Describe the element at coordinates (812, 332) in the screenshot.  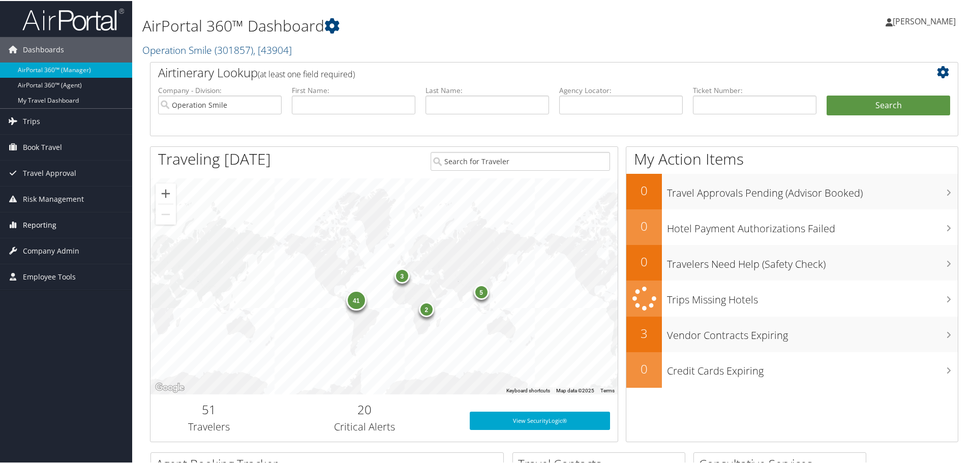
I see `h3: Vendor Contracts Expiring` at that location.